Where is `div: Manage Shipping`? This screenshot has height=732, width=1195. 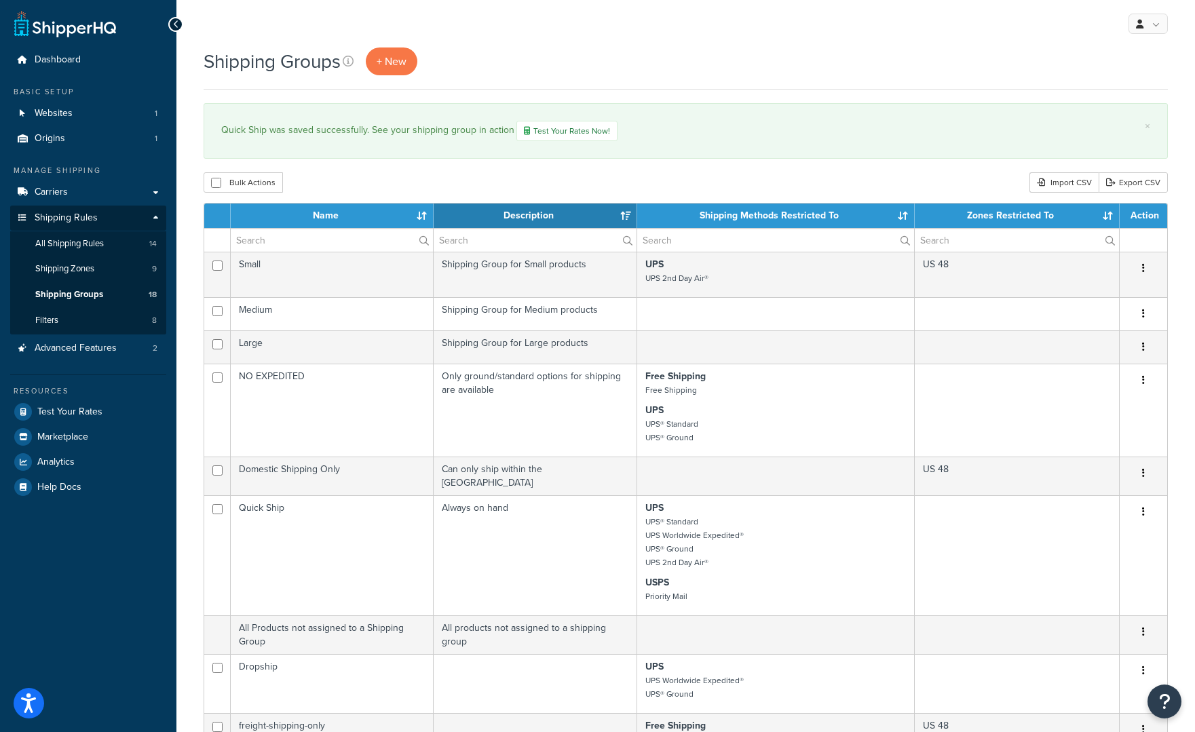 div: Manage Shipping is located at coordinates (88, 170).